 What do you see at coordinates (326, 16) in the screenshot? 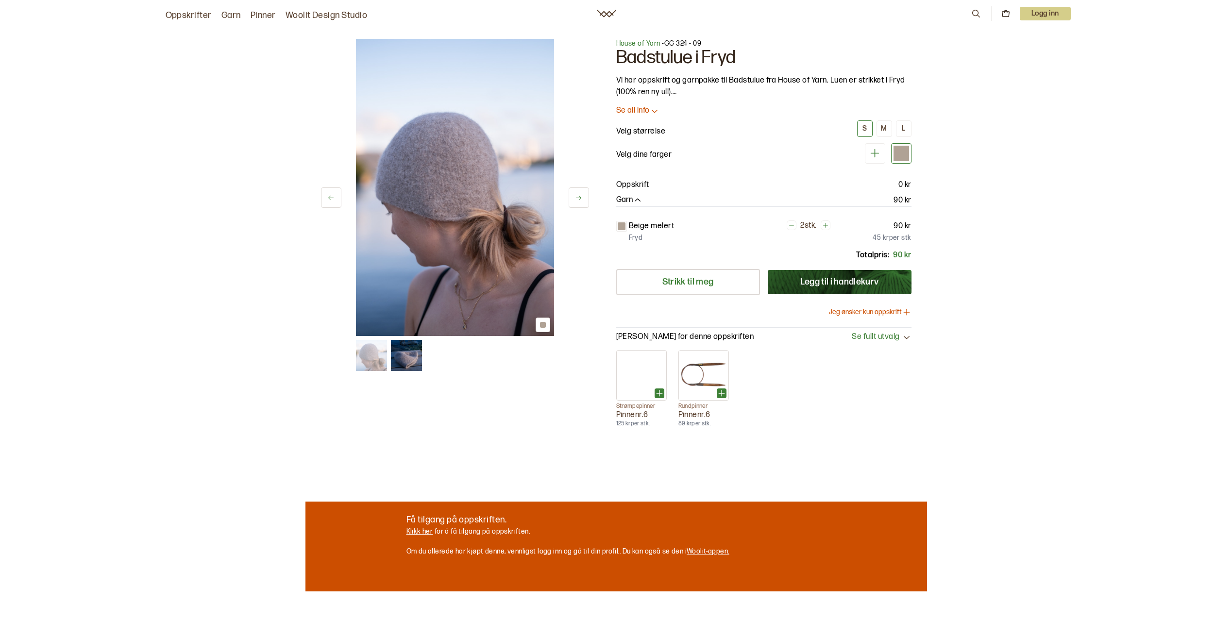
I see `a: Woolit Design Studio` at bounding box center [326, 16].